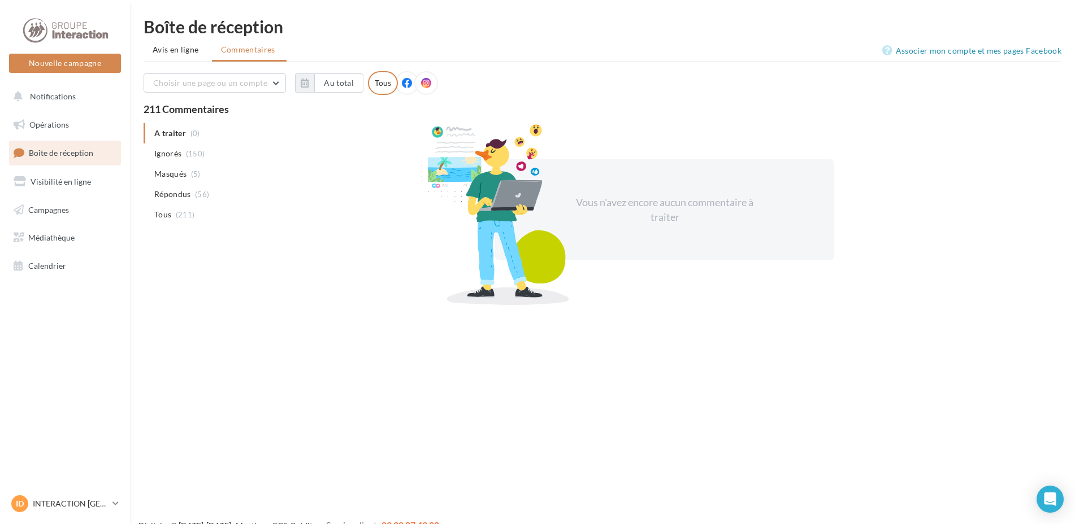 The height and width of the screenshot is (524, 1075). What do you see at coordinates (53, 96) in the screenshot?
I see `span: Notifications` at bounding box center [53, 96].